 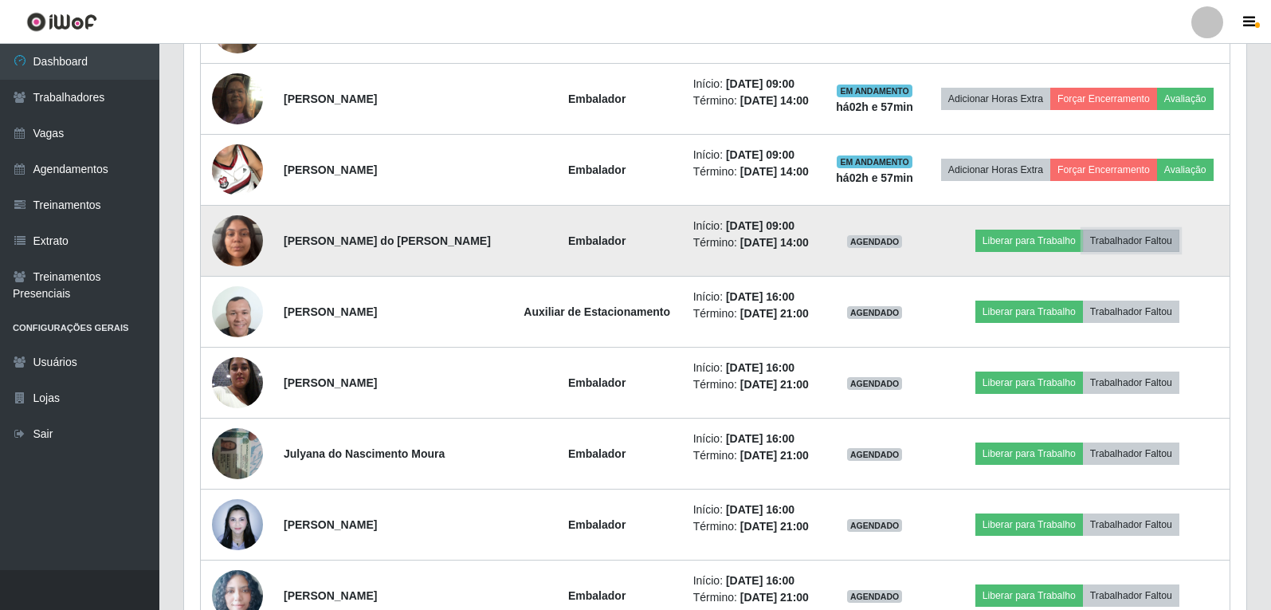 What do you see at coordinates (238, 524) in the screenshot?
I see `img: 1742846870859.jpeg` at bounding box center [238, 524].